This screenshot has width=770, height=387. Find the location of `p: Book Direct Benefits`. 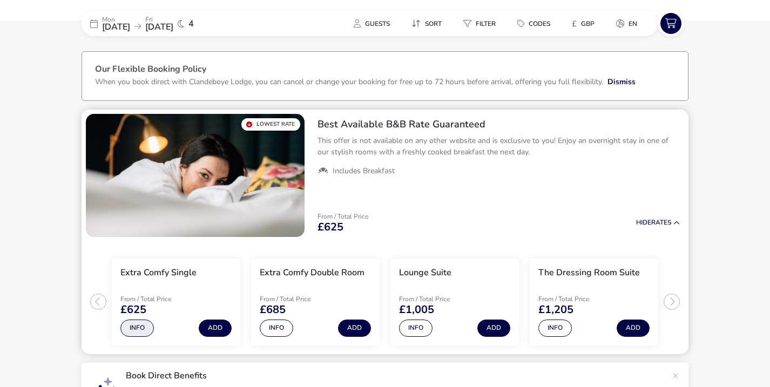

p: Book Direct Benefits is located at coordinates (396, 376).